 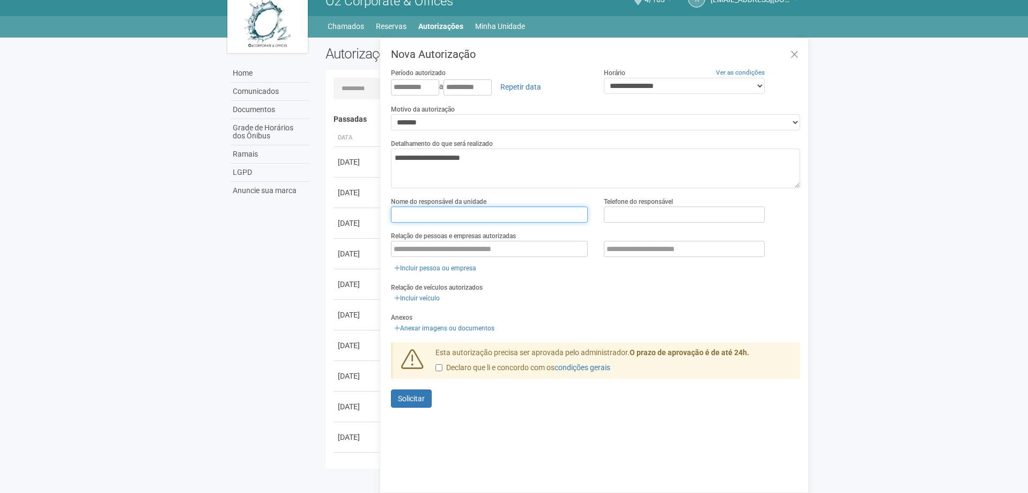 What do you see at coordinates (270, 110) in the screenshot?
I see `a: Documentos` at bounding box center [270, 110].